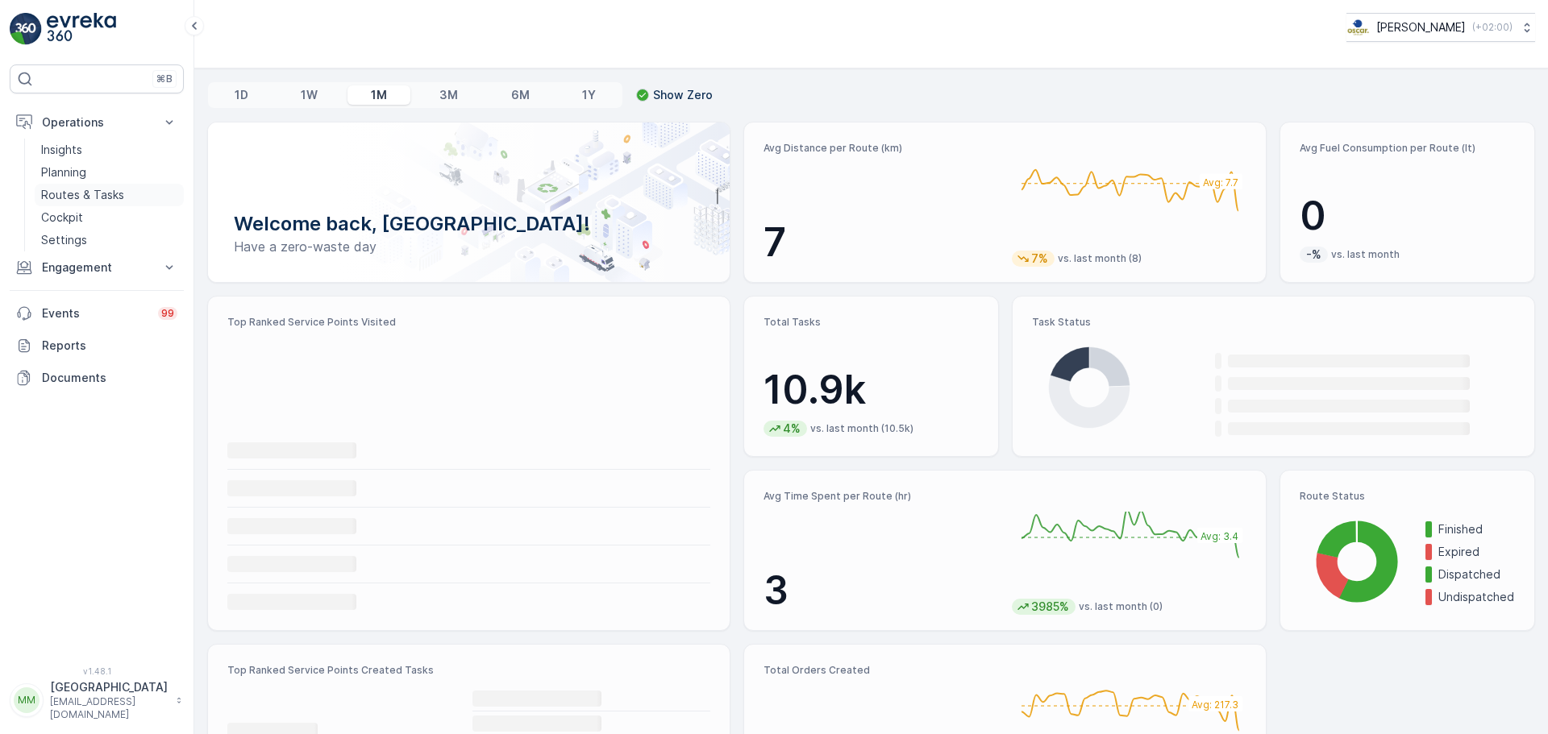 The image size is (1548, 734). What do you see at coordinates (62, 218) in the screenshot?
I see `p: Cockpit` at bounding box center [62, 218].